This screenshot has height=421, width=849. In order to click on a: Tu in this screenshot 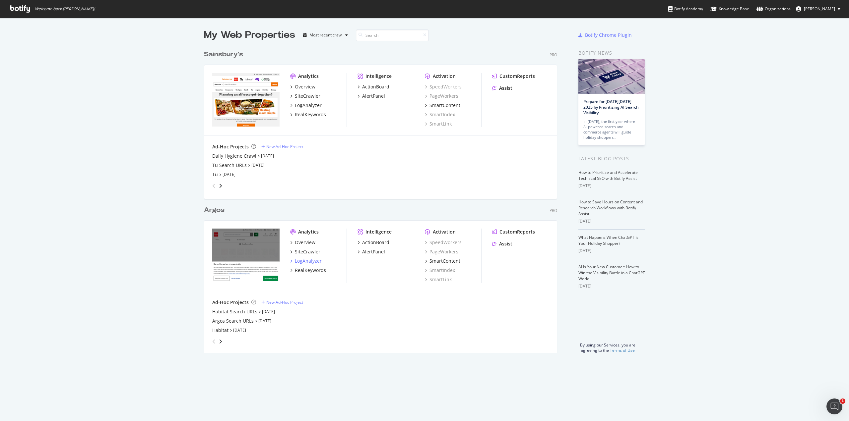, I will do `click(215, 175)`.